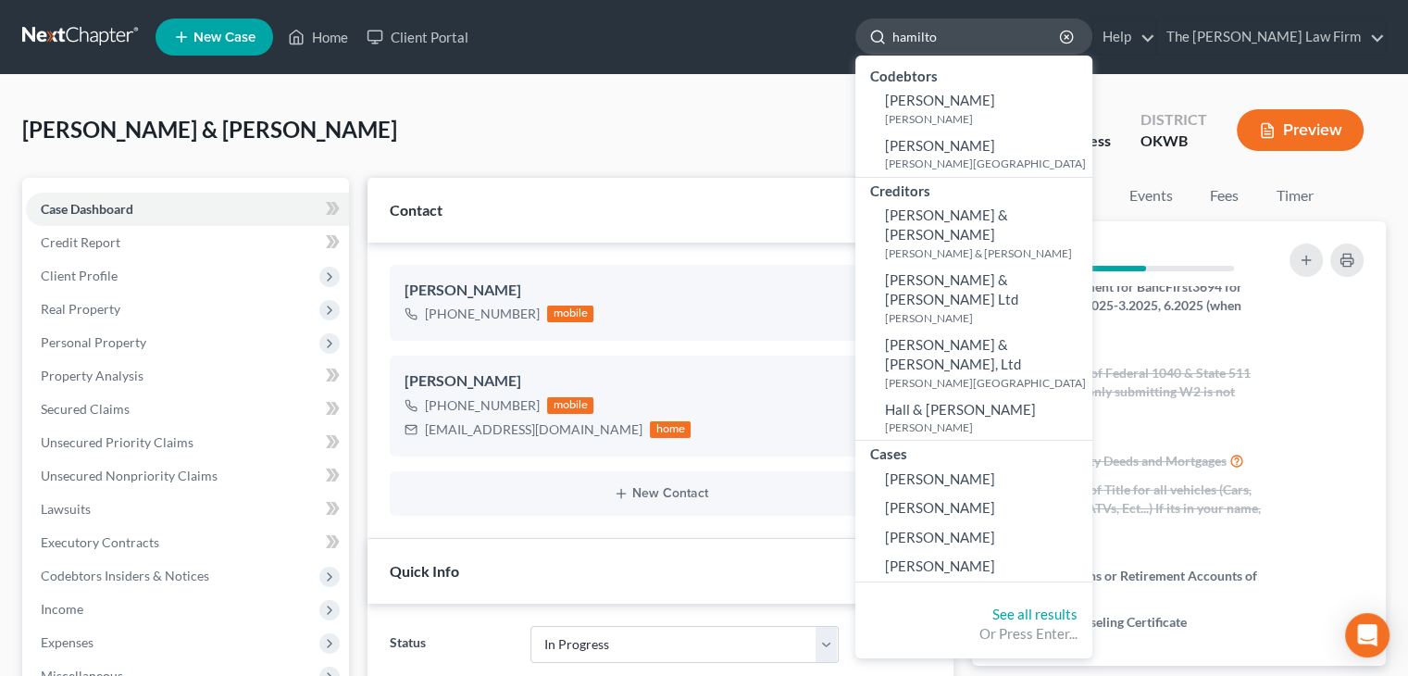 The height and width of the screenshot is (676, 1408). What do you see at coordinates (85, 408) in the screenshot?
I see `span: Secured Claims` at bounding box center [85, 408].